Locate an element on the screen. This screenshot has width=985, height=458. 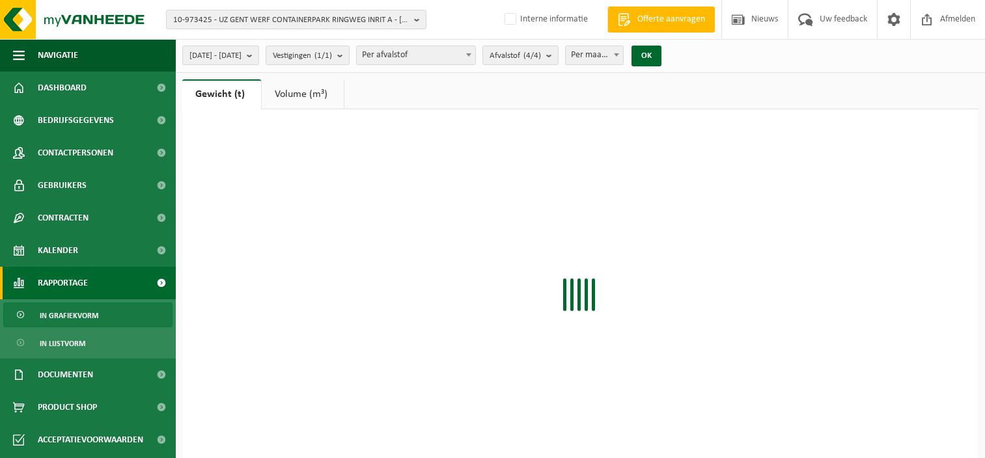
span: Vestigingen is located at coordinates (302, 56).